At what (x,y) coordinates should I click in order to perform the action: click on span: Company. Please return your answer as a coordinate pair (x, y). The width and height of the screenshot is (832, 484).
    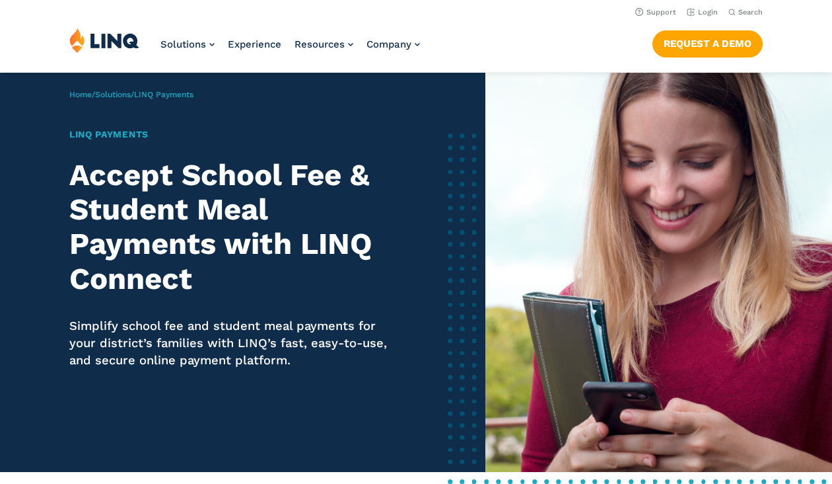
    Looking at the image, I should click on (389, 44).